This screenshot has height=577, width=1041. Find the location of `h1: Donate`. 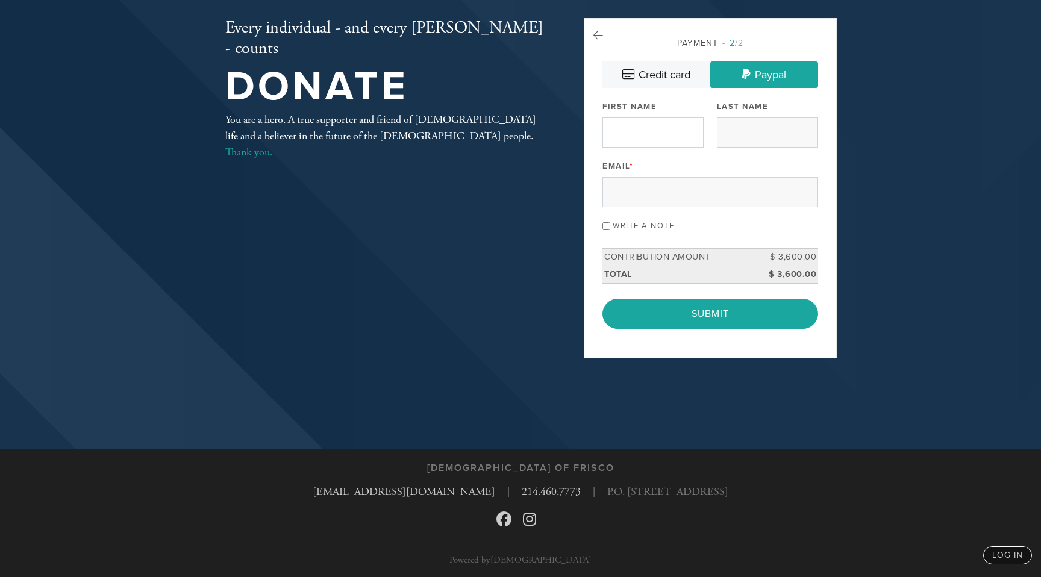

h1: Donate is located at coordinates (385, 87).